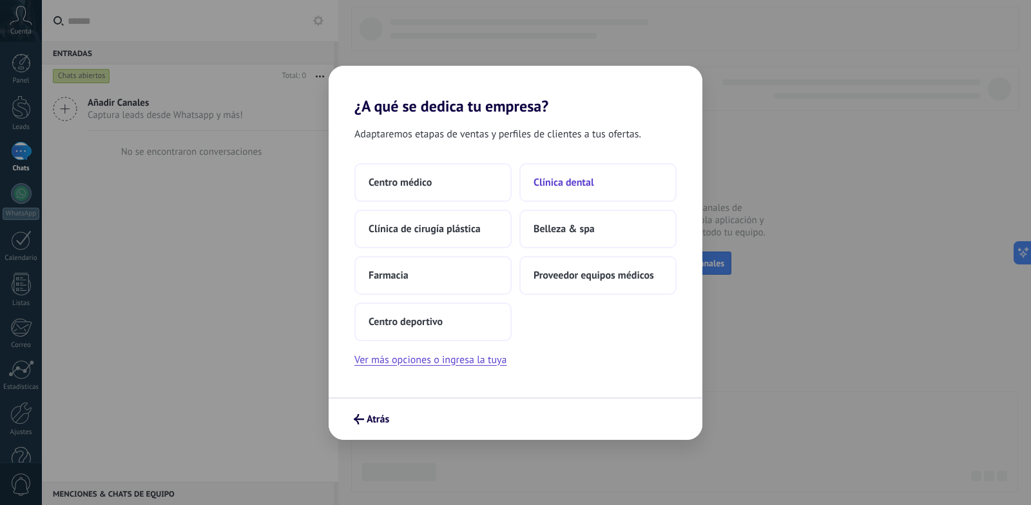  What do you see at coordinates (598, 182) in the screenshot?
I see `button: Clínica dental` at bounding box center [598, 182].